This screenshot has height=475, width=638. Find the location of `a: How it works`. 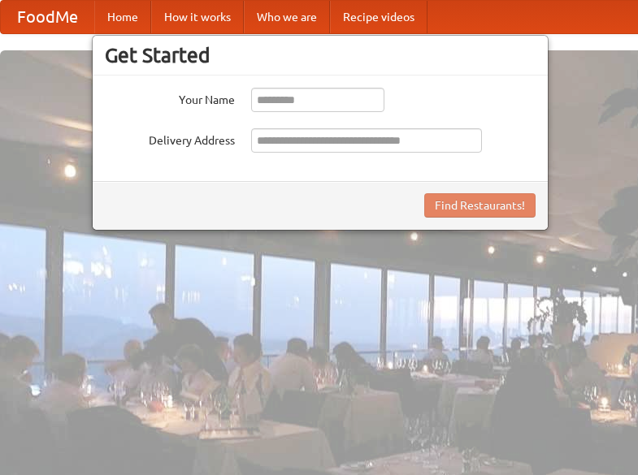

a: How it works is located at coordinates (198, 17).